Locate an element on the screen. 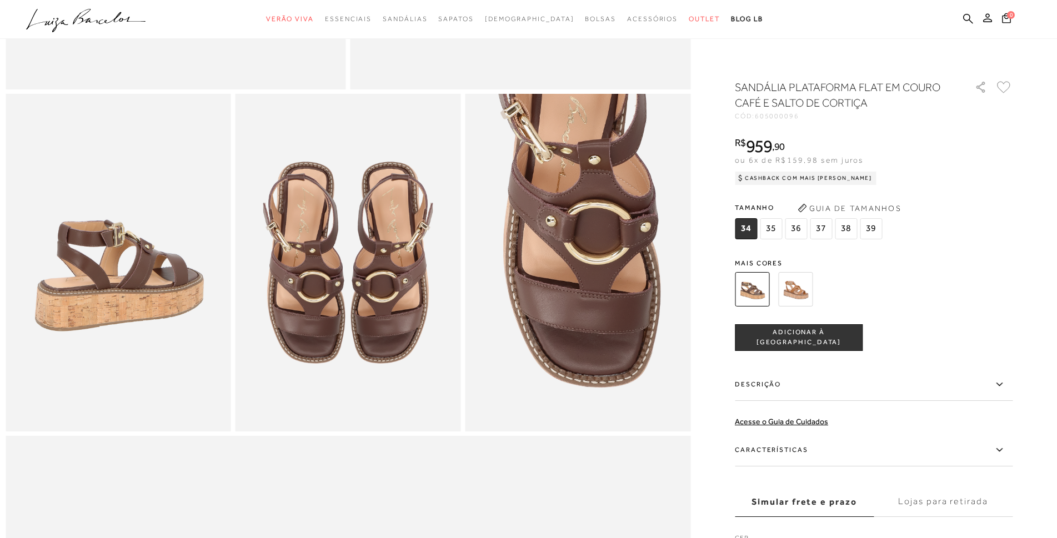  label: Descrição is located at coordinates (873, 385).